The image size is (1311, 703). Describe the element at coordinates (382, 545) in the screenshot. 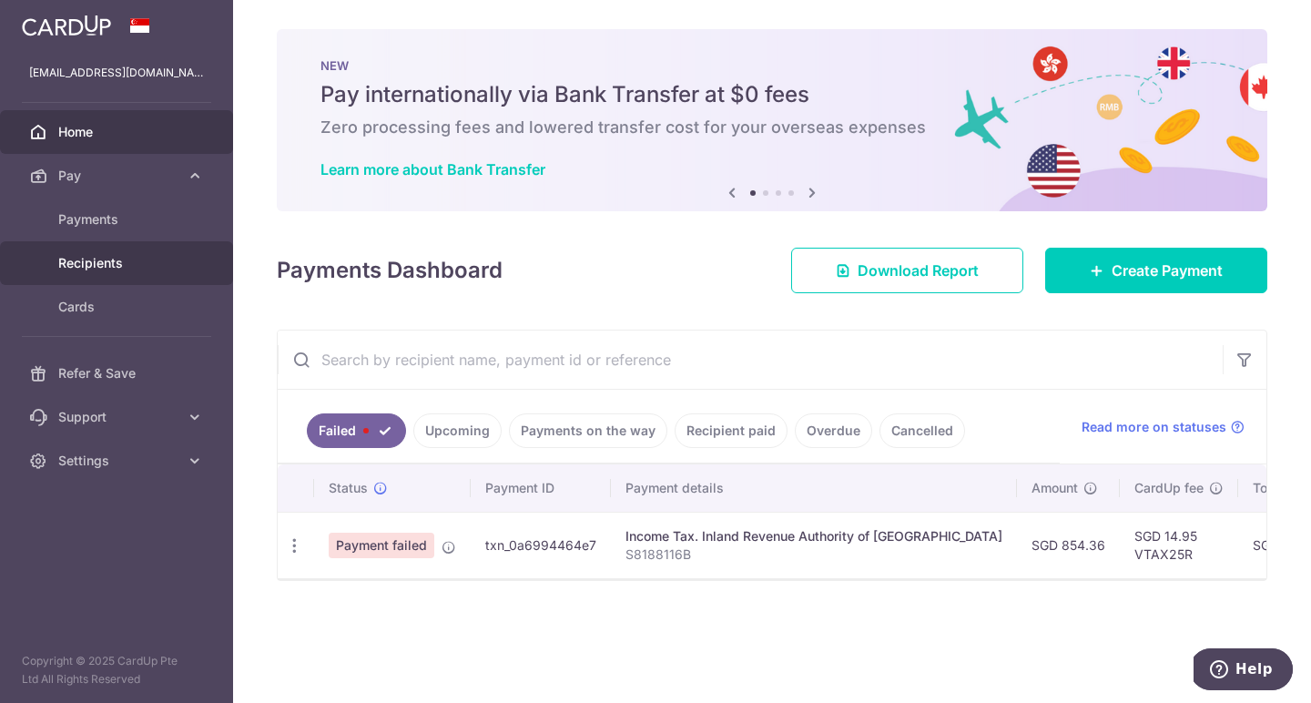

I see `span: Payment failed` at that location.